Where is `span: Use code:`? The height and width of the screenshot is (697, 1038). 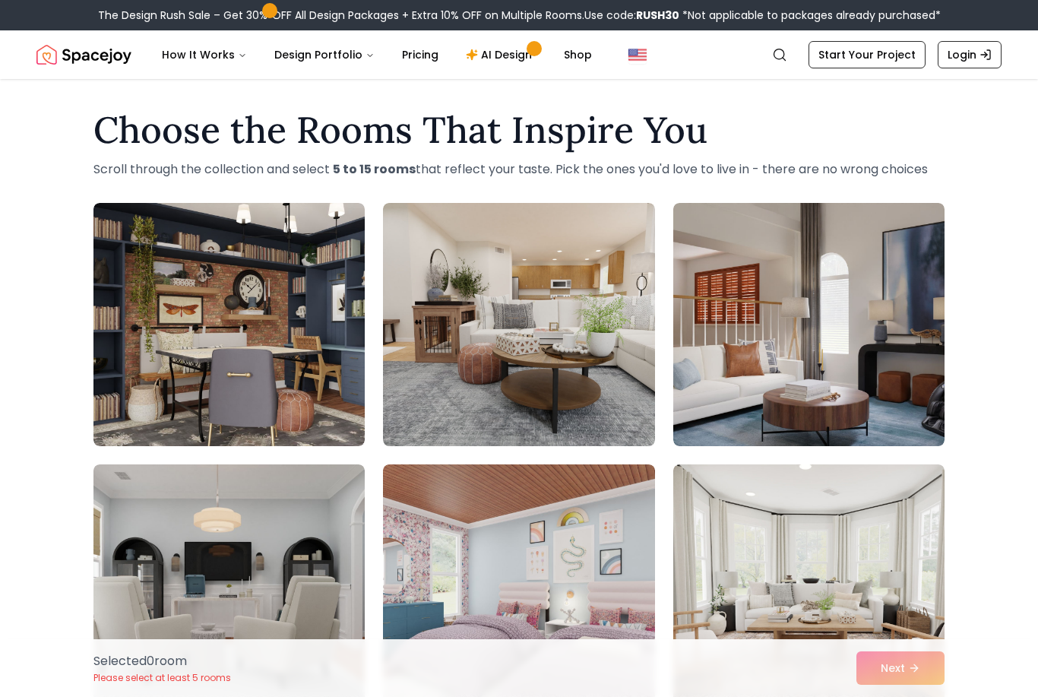
span: Use code: is located at coordinates (631, 15).